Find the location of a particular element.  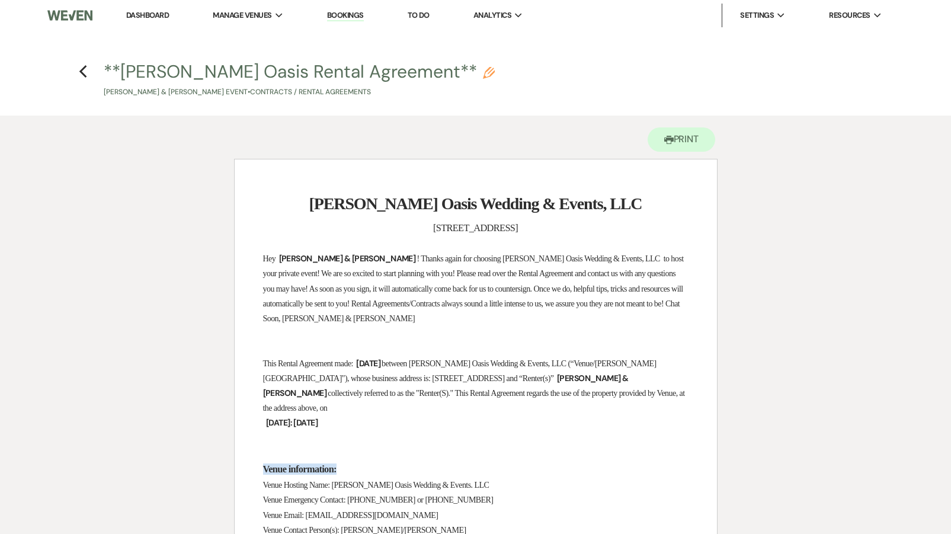

a: Dashboard is located at coordinates (148, 15).